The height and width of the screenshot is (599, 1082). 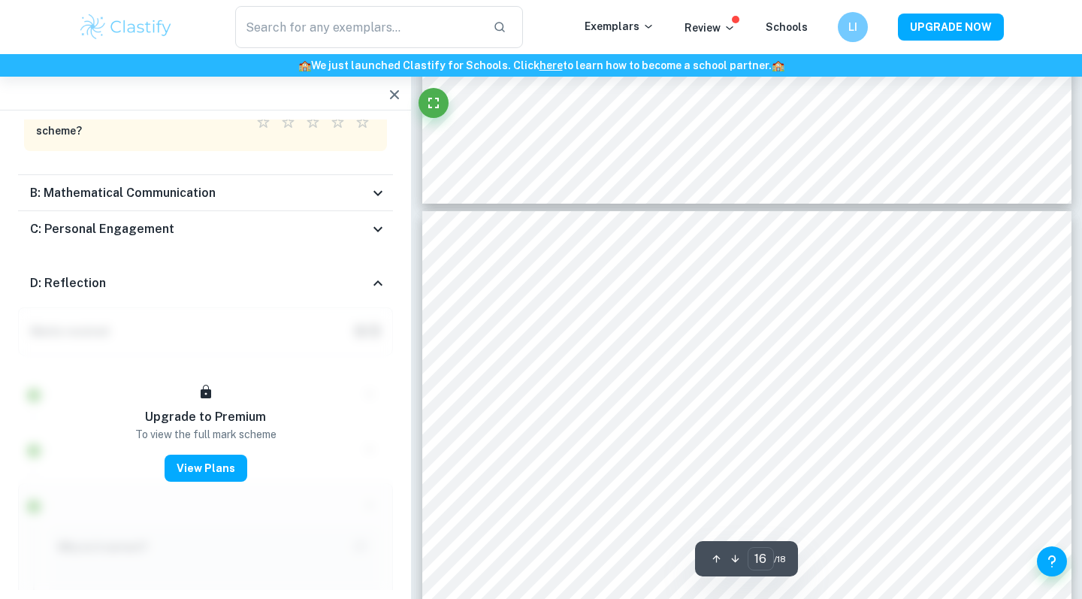 I want to click on h6: B: Mathematical Communication, so click(x=122, y=193).